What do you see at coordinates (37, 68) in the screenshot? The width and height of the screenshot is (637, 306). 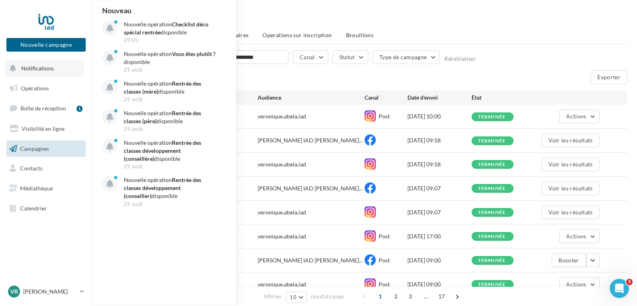 I see `span: Notifications` at bounding box center [37, 68].